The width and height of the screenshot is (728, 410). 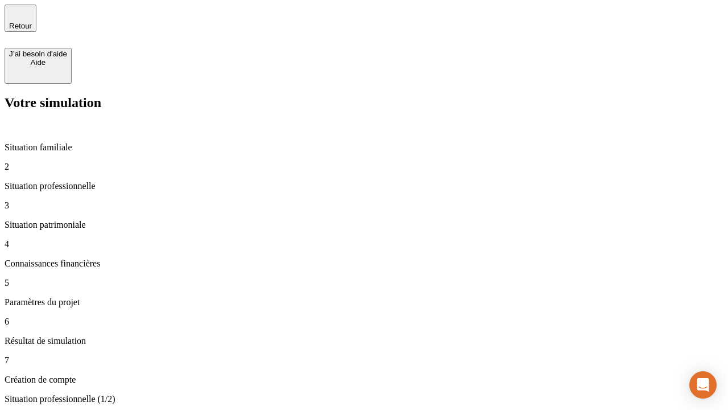 What do you see at coordinates (364, 302) in the screenshot?
I see `p: Paramètres du projet` at bounding box center [364, 302].